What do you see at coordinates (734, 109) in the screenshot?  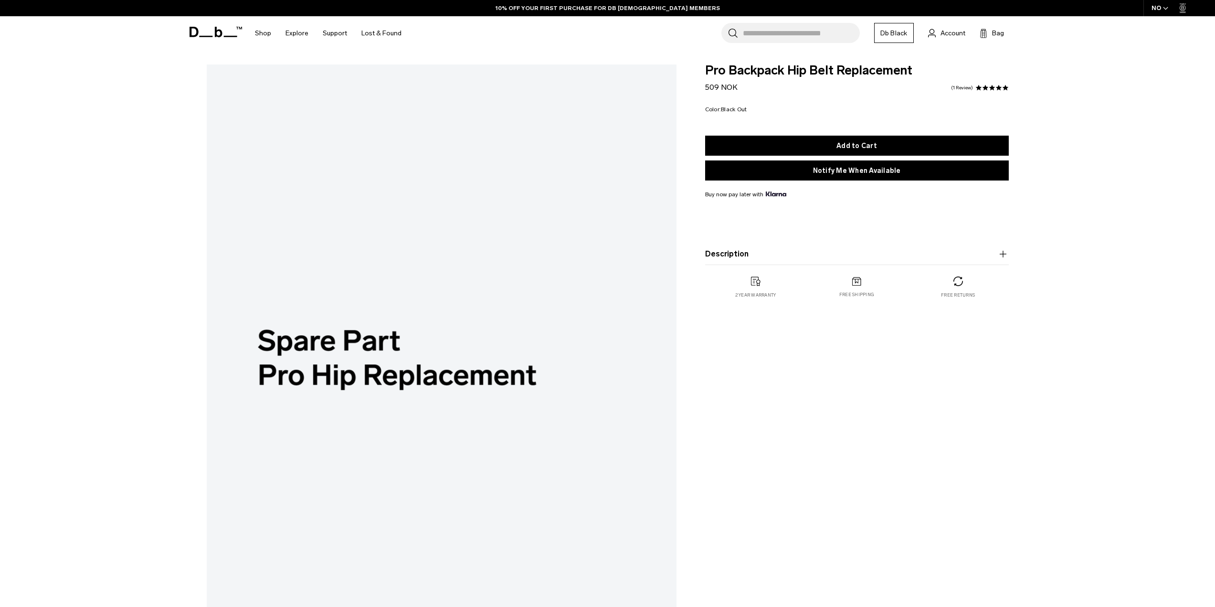 I see `span: Black Out` at bounding box center [734, 109].